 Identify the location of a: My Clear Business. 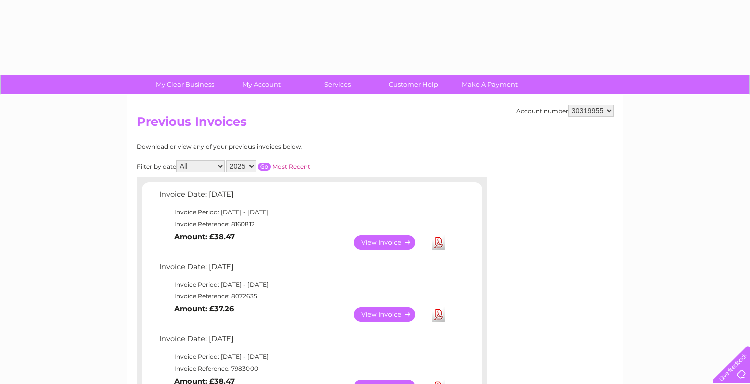
(185, 84).